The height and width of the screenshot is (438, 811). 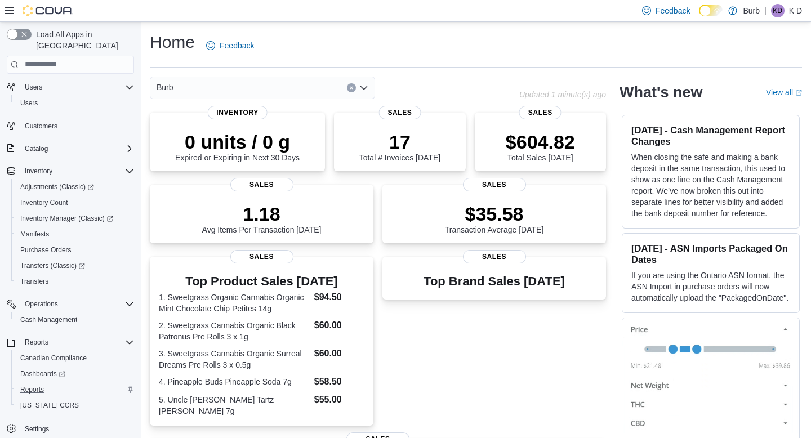 I want to click on dd: $94.50, so click(x=339, y=297).